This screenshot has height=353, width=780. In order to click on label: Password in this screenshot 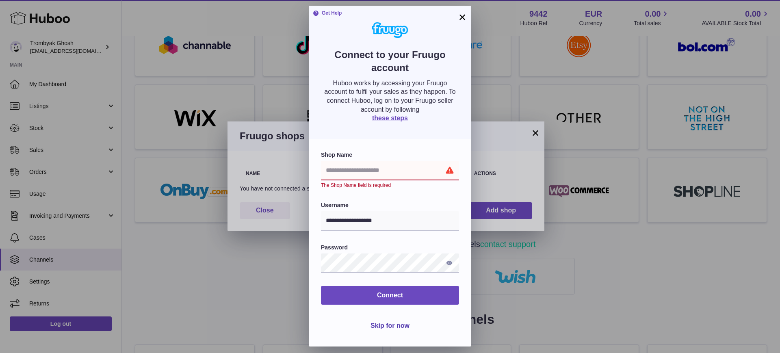, I will do `click(390, 247)`.